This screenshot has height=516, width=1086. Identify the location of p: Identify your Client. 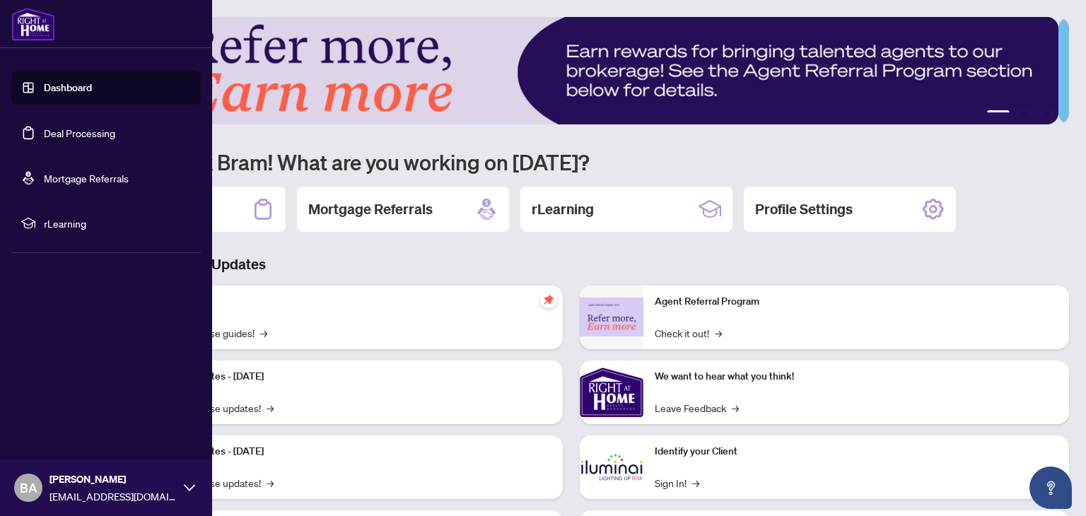
(856, 452).